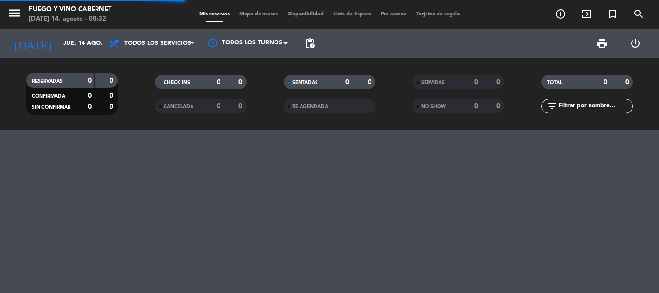  What do you see at coordinates (51, 107) in the screenshot?
I see `span: SIN CONFIRMAR` at bounding box center [51, 107].